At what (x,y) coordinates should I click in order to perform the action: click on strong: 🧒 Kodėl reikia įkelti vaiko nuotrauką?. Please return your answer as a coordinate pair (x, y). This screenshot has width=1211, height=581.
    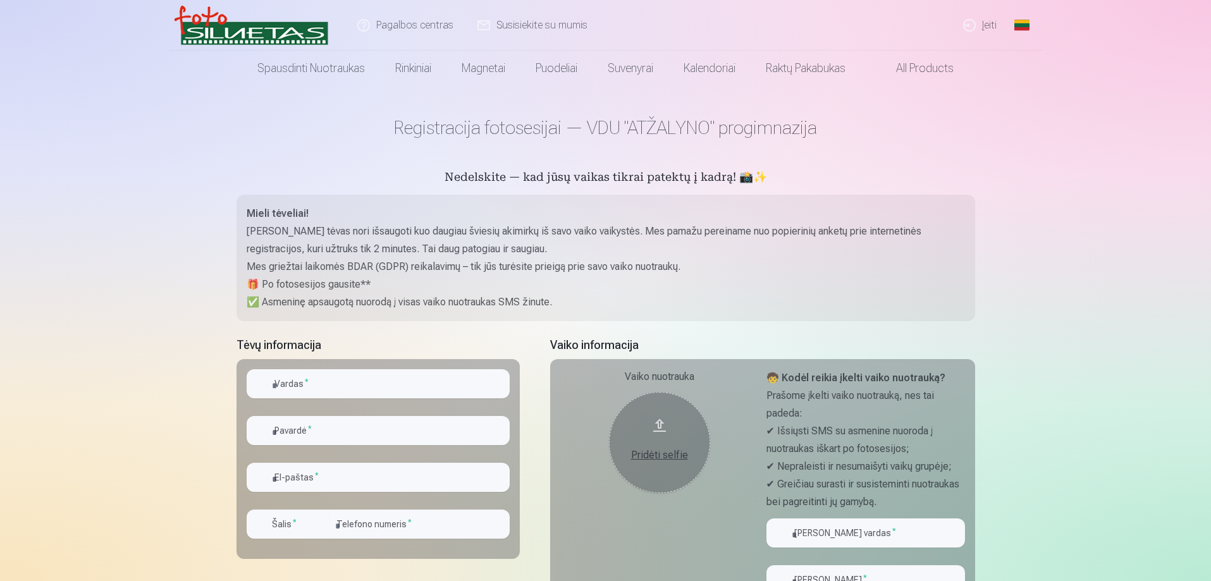
    Looking at the image, I should click on (855, 377).